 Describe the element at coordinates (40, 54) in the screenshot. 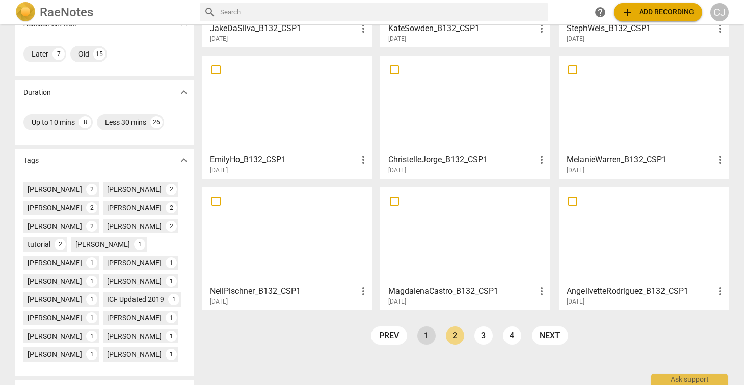

I see `div: Later` at that location.